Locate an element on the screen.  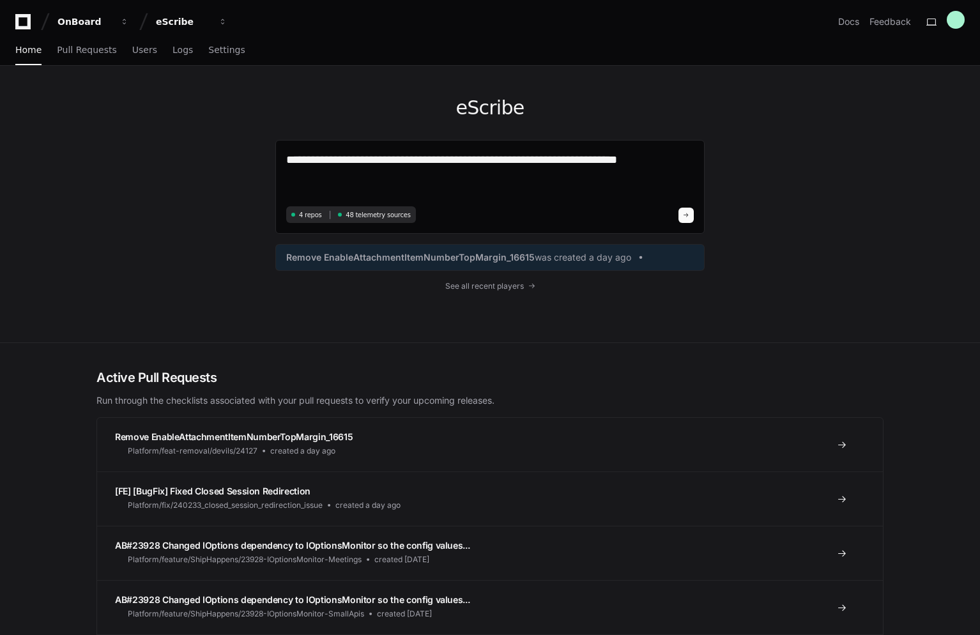
div: eScribe is located at coordinates (183, 22).